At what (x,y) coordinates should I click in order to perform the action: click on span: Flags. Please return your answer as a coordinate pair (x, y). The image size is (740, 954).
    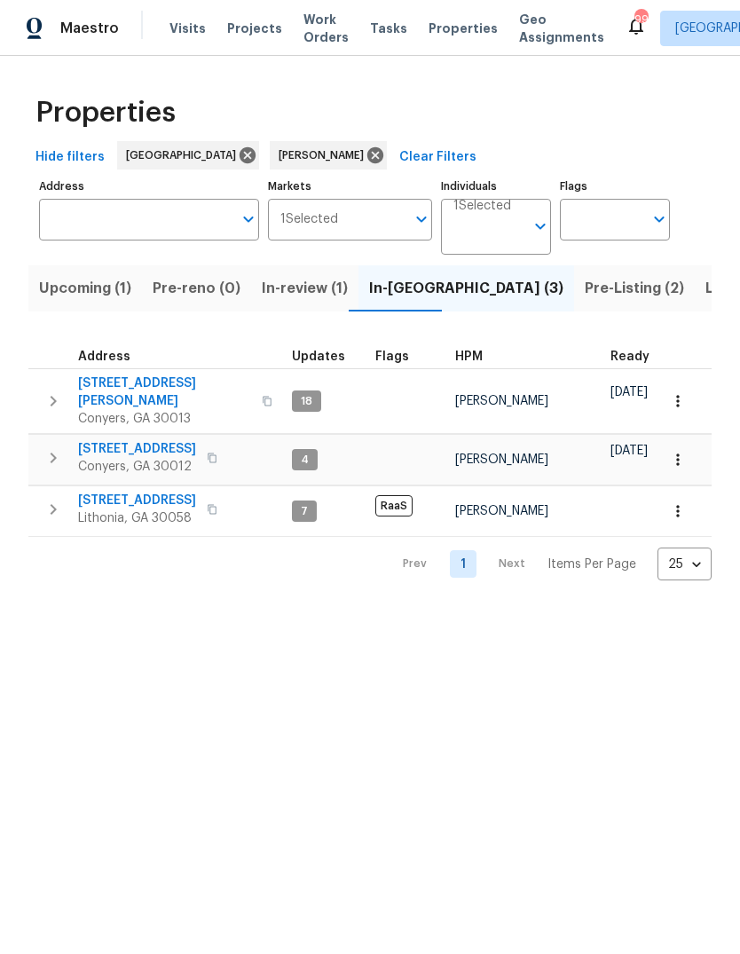
    Looking at the image, I should click on (392, 357).